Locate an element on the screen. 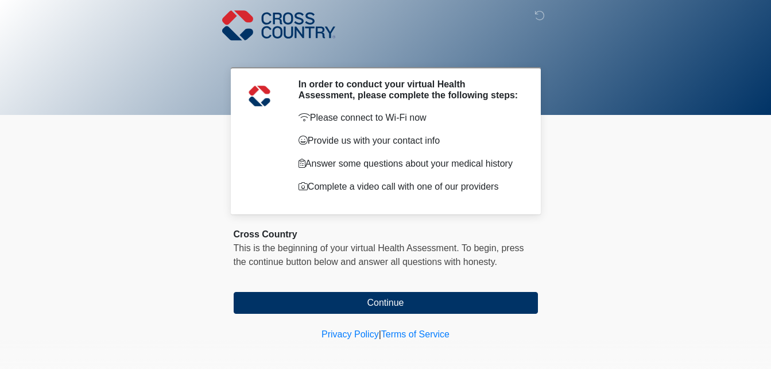 This screenshot has height=369, width=771. button: Continue is located at coordinates (386, 303).